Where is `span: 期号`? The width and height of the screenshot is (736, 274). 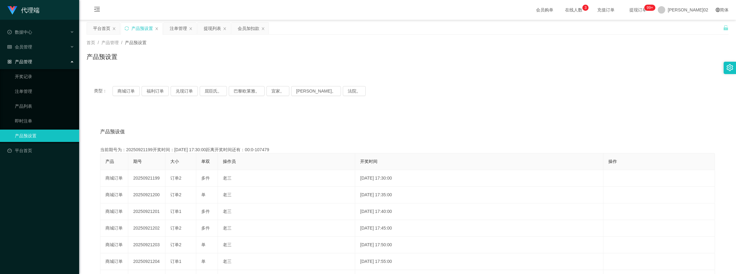 span: 期号 is located at coordinates (138, 162).